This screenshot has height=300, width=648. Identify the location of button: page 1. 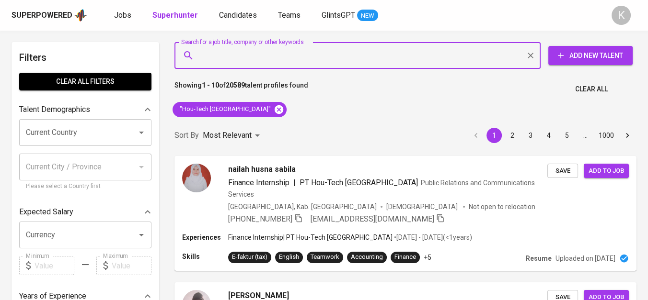
(494, 136).